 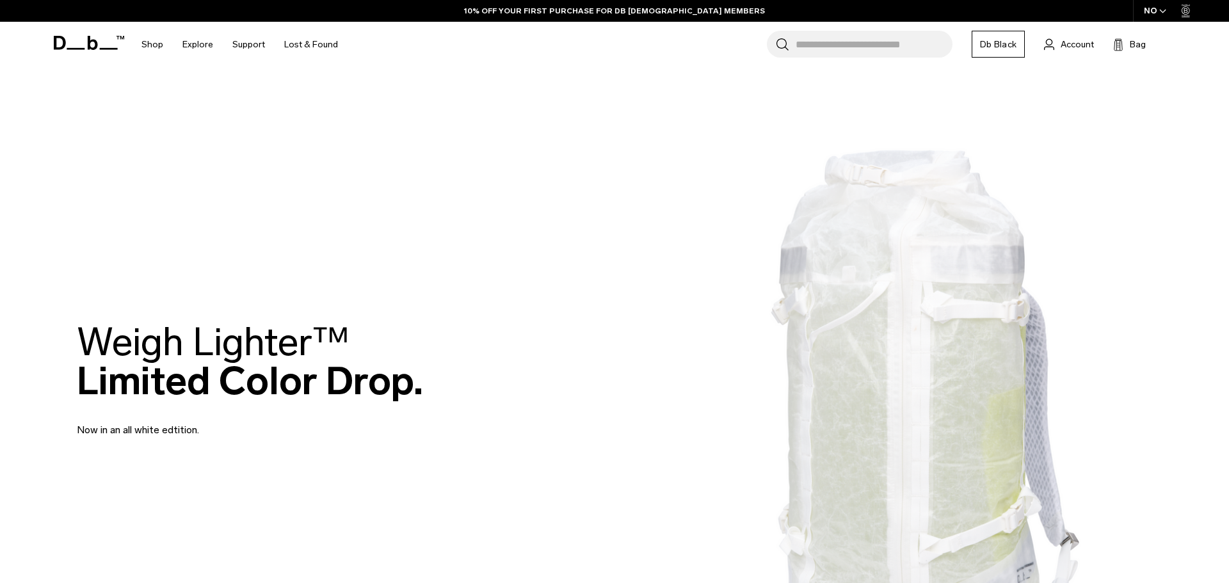 What do you see at coordinates (1137, 44) in the screenshot?
I see `span: Bag` at bounding box center [1137, 44].